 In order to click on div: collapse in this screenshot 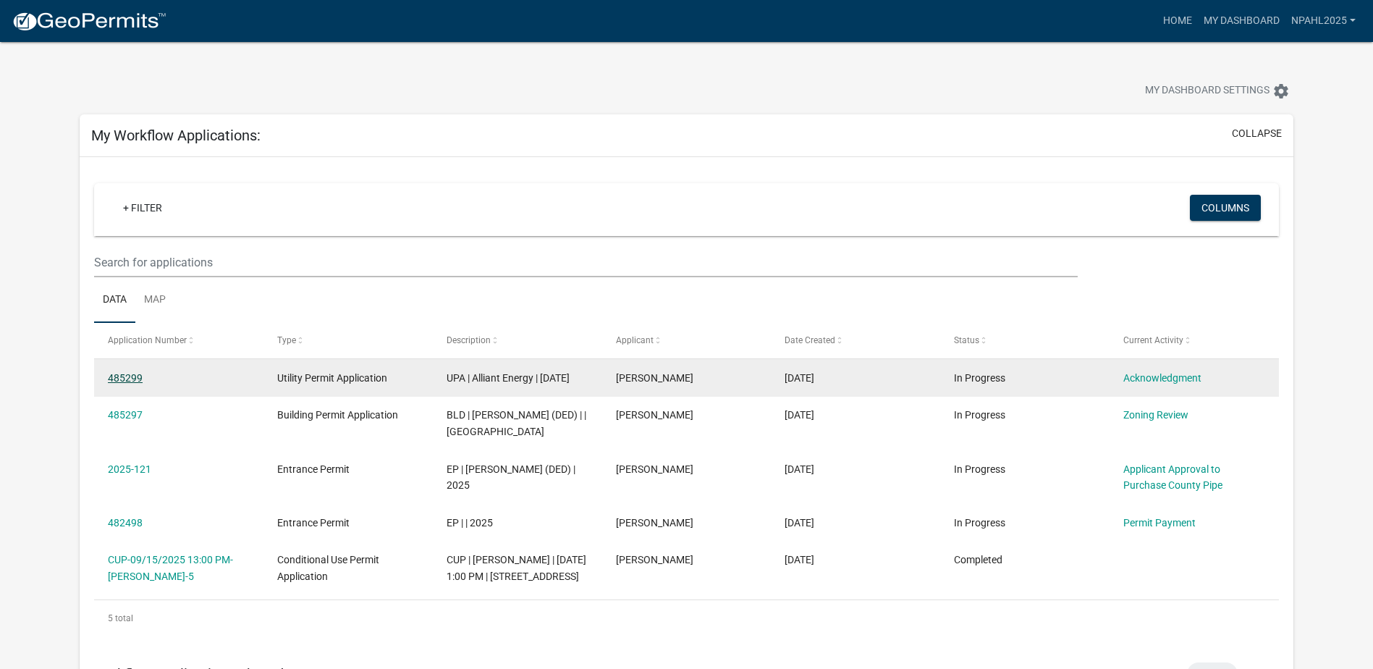, I will do `click(686, 404)`.